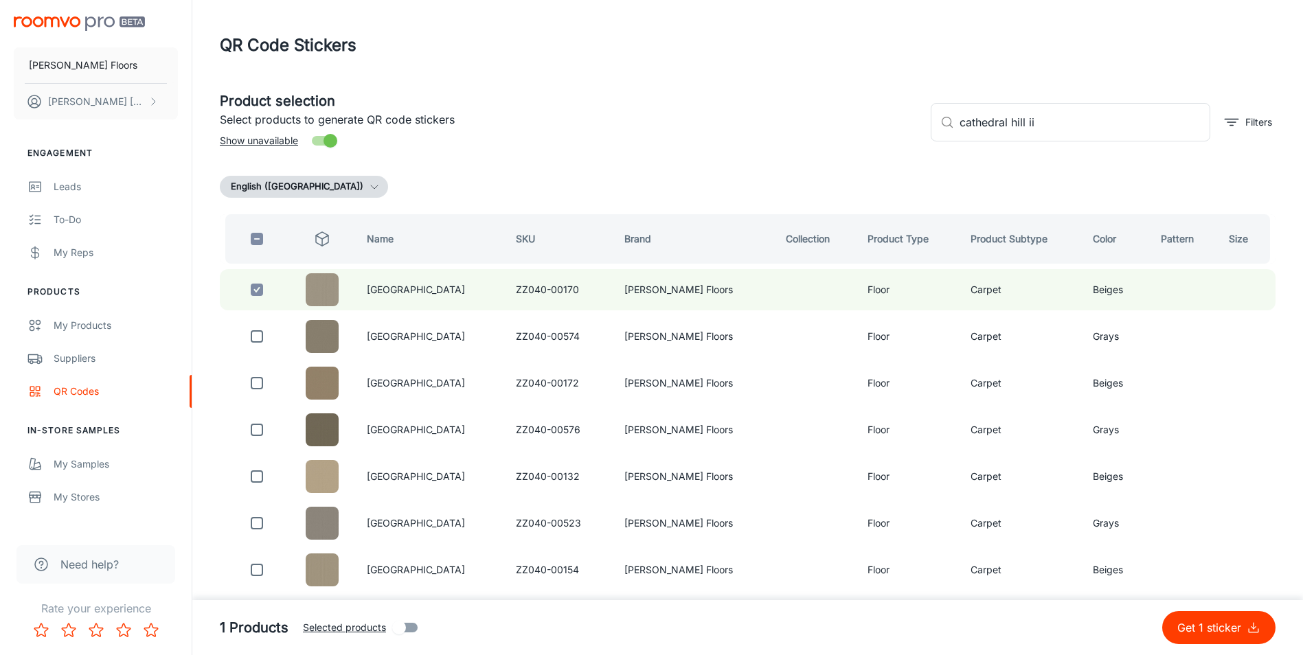 The width and height of the screenshot is (1303, 655). Describe the element at coordinates (259, 141) in the screenshot. I see `span: Show unavailable` at that location.